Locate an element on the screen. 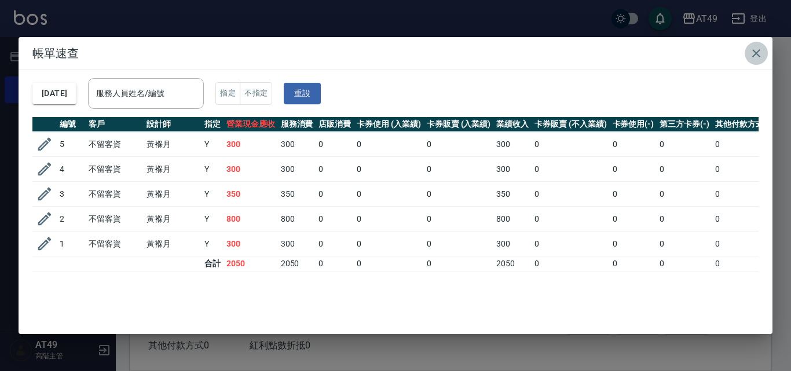 The width and height of the screenshot is (791, 371). th: 店販消費 is located at coordinates (335, 125).